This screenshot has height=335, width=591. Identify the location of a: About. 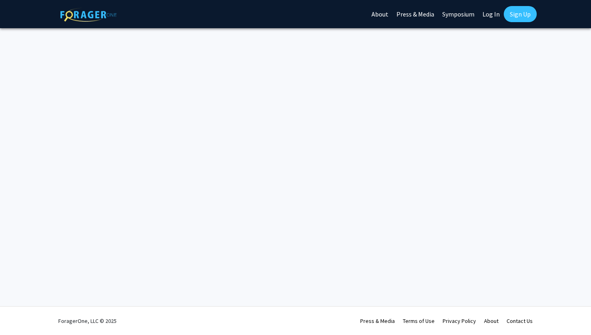
(492, 321).